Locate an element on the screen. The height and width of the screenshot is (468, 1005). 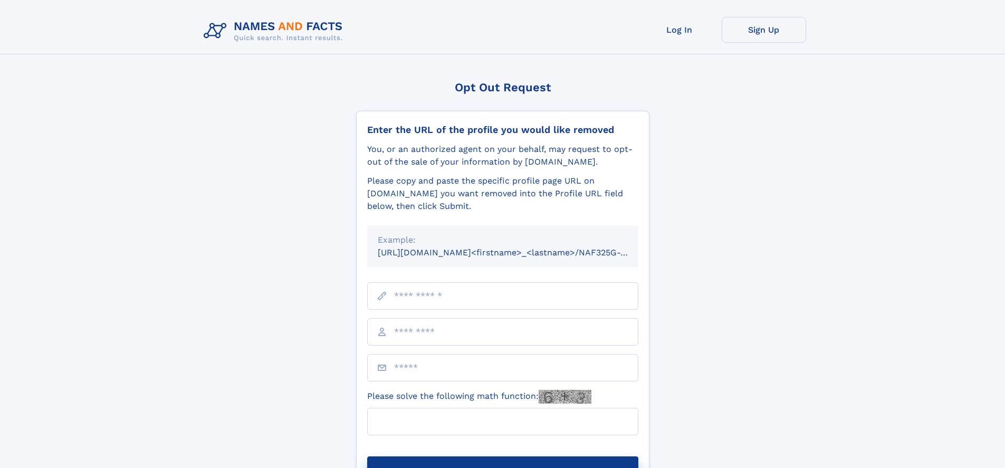
div: Opt Out Request is located at coordinates (503, 87).